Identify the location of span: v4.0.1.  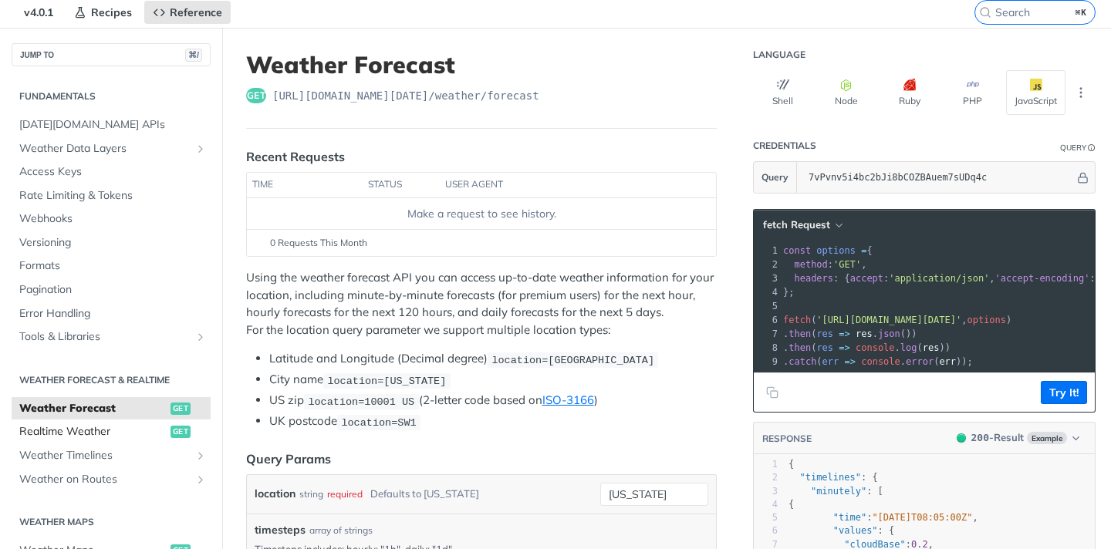
(39, 12).